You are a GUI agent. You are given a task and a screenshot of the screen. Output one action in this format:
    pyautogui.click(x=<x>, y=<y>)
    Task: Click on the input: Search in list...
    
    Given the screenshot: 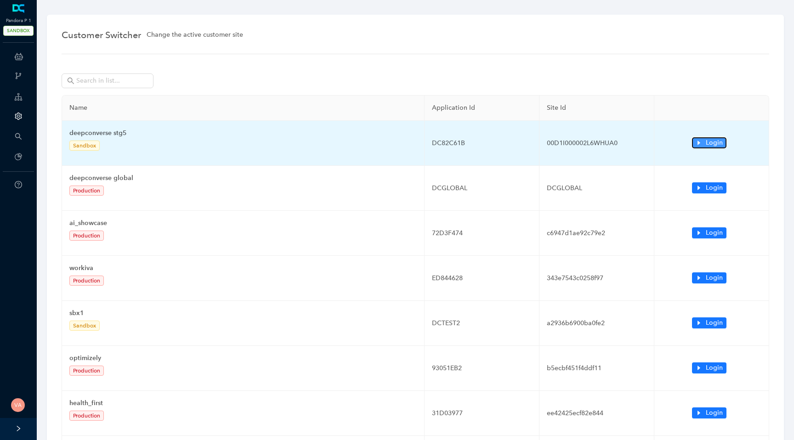 What is the action you would take?
    pyautogui.click(x=108, y=81)
    